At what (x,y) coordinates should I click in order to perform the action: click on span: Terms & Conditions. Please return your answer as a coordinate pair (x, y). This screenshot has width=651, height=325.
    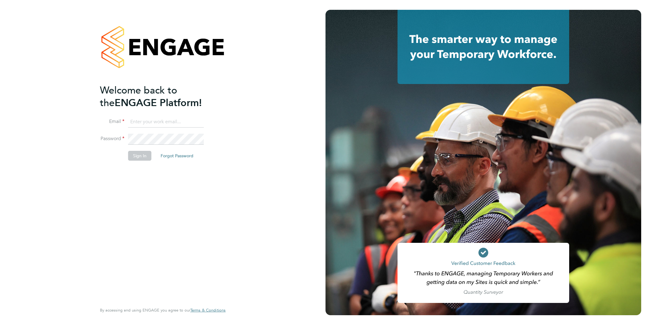
    Looking at the image, I should click on (208, 310).